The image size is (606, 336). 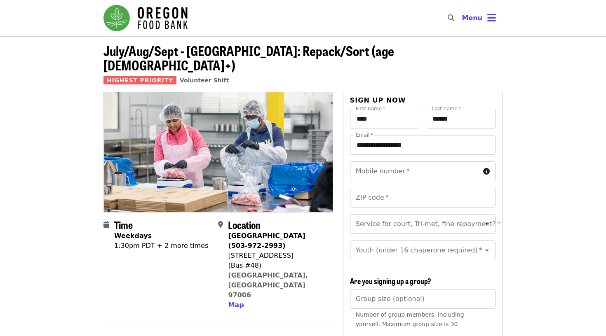 I want to click on button: Toggle account menu, so click(x=478, y=18).